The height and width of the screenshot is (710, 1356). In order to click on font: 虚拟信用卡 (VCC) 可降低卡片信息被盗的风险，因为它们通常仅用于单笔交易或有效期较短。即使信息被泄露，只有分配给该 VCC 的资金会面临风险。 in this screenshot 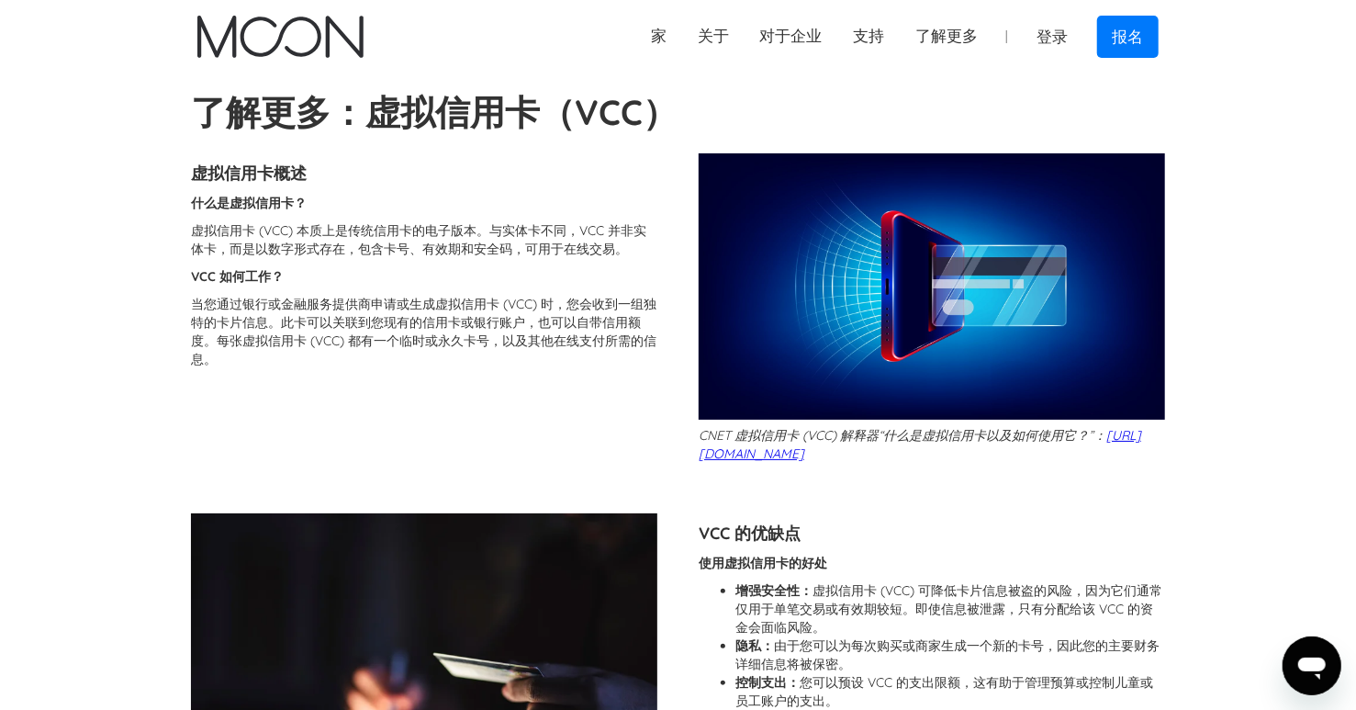, I will do `click(948, 609)`.